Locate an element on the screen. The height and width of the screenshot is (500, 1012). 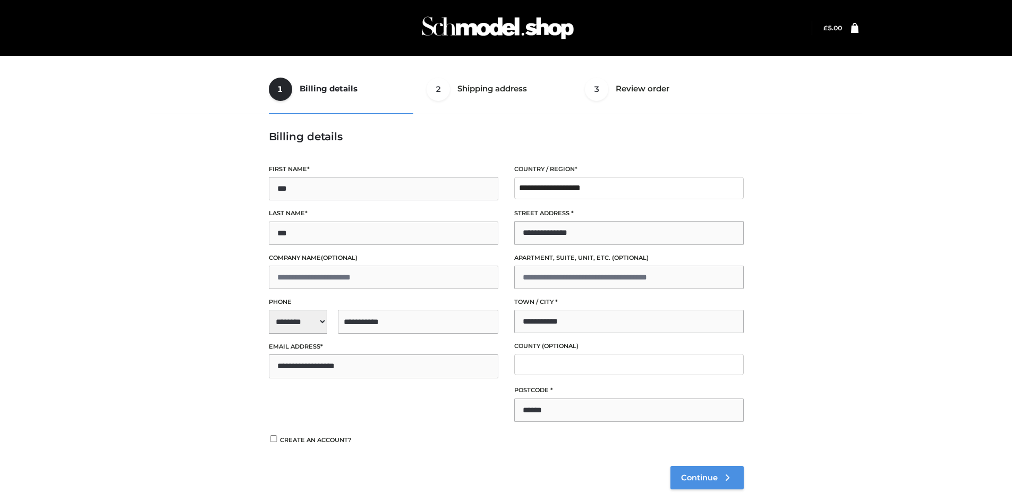
bdi: 5.00 is located at coordinates (833, 28).